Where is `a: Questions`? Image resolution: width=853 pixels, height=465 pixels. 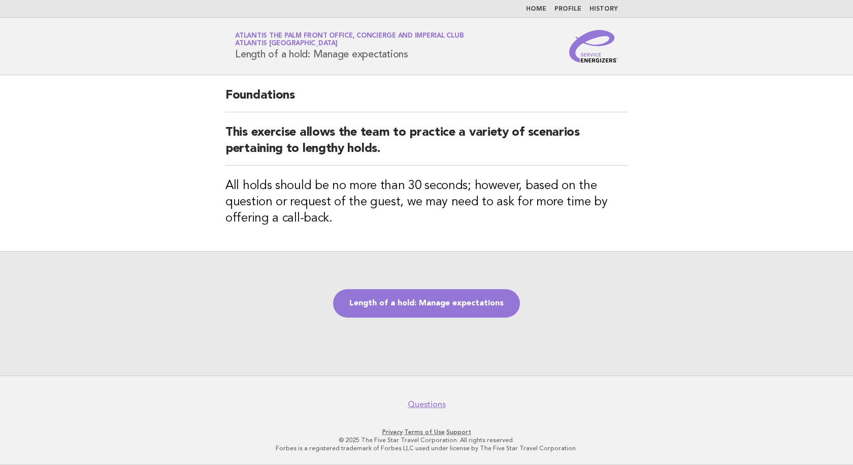 a: Questions is located at coordinates (427, 404).